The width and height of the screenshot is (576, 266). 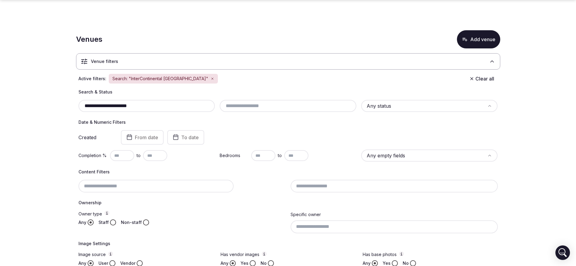 I want to click on button: Clear all, so click(x=482, y=79).